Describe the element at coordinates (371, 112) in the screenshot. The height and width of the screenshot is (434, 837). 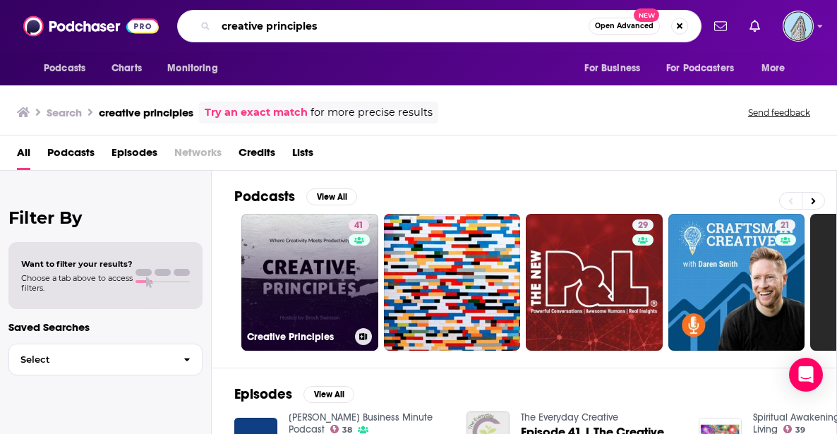
I see `span: for more precise results` at that location.